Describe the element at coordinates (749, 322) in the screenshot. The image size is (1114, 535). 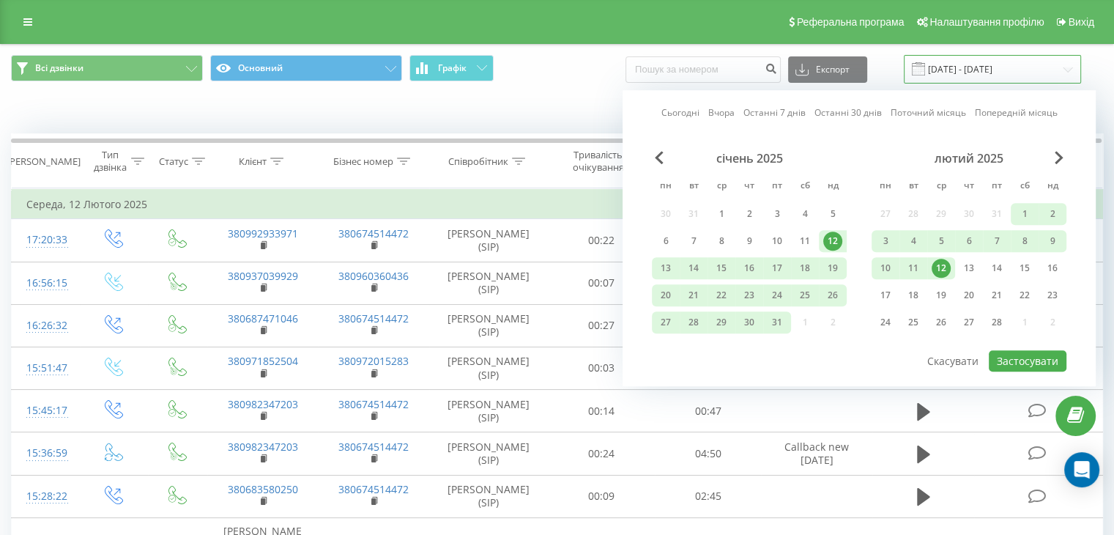
I see `div: 30` at that location.